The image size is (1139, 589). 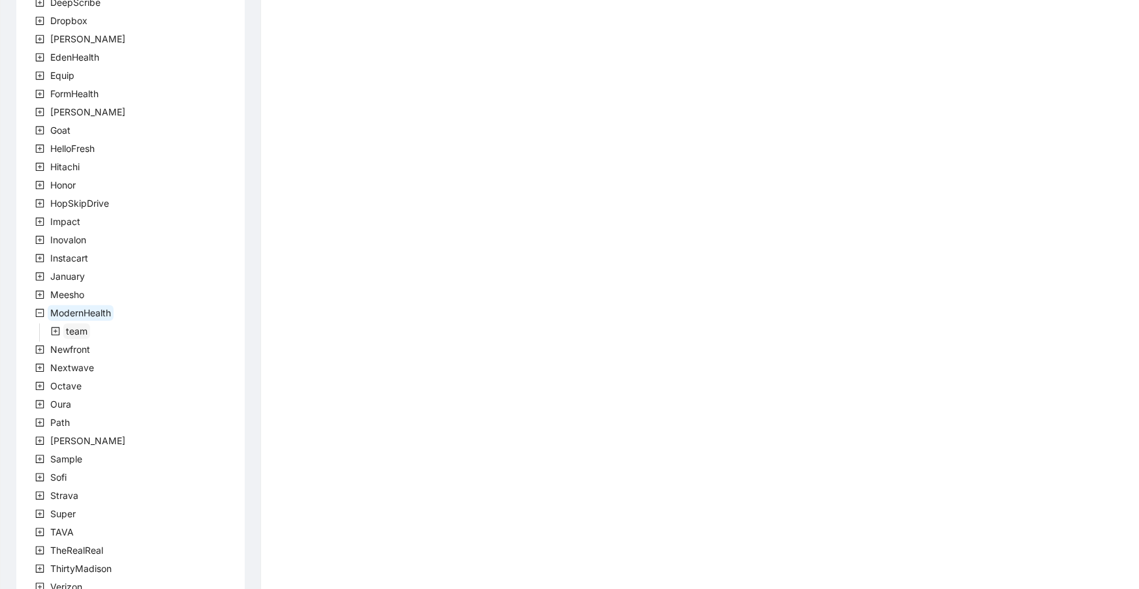 I want to click on span: team, so click(x=76, y=331).